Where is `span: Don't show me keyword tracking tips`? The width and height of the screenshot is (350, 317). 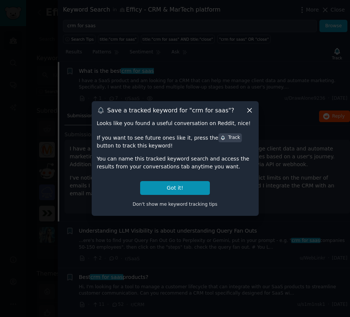
span: Don't show me keyword tracking tips is located at coordinates (175, 204).